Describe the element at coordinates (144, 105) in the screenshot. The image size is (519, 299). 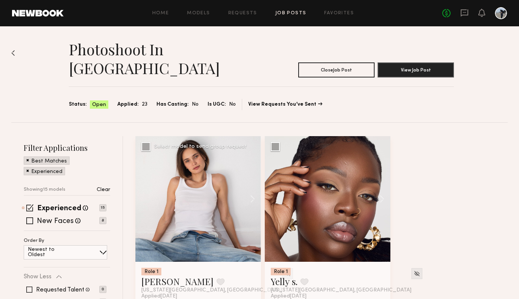
I see `span: 23` at that location.